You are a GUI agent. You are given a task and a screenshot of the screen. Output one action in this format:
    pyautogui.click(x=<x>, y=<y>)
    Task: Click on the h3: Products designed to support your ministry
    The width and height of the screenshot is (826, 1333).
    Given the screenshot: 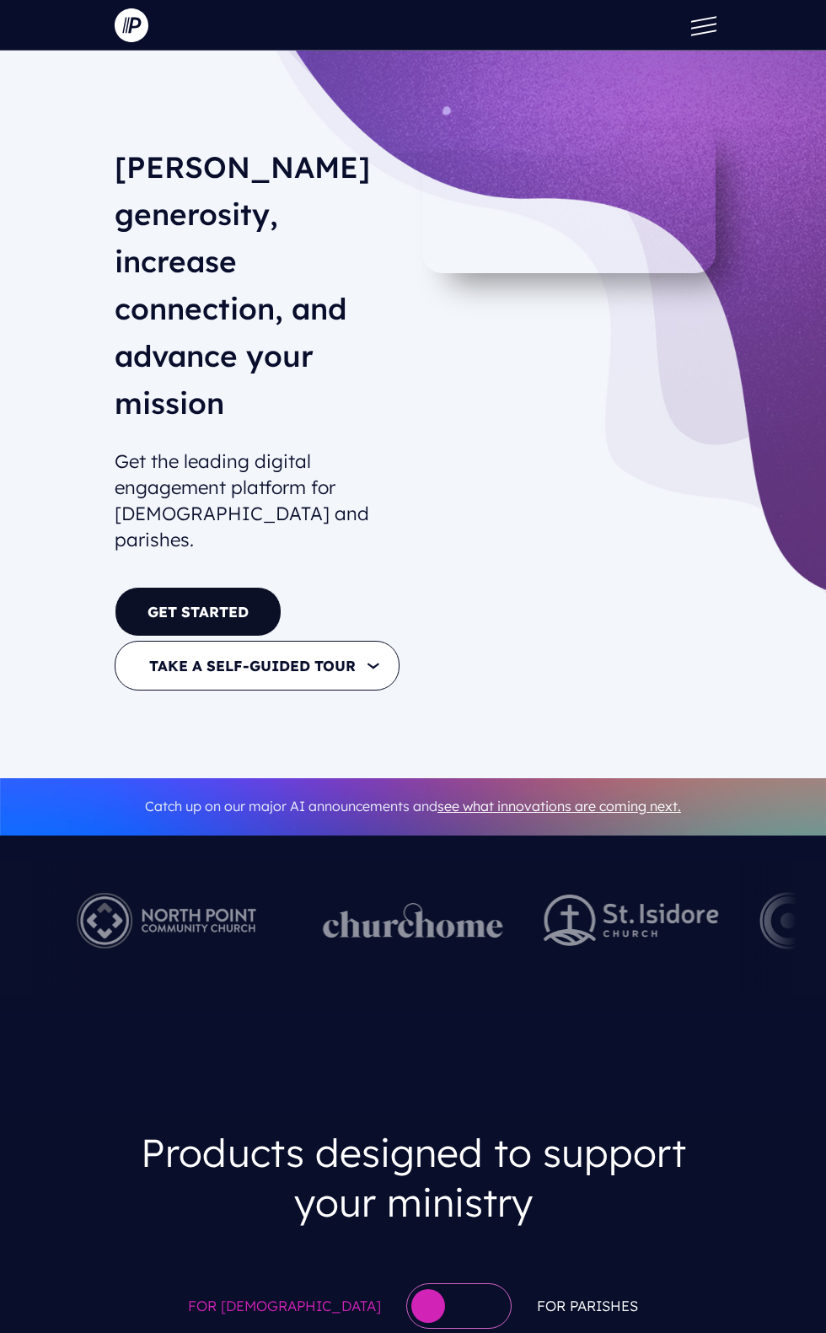 What is the action you would take?
    pyautogui.click(x=413, y=1177)
    